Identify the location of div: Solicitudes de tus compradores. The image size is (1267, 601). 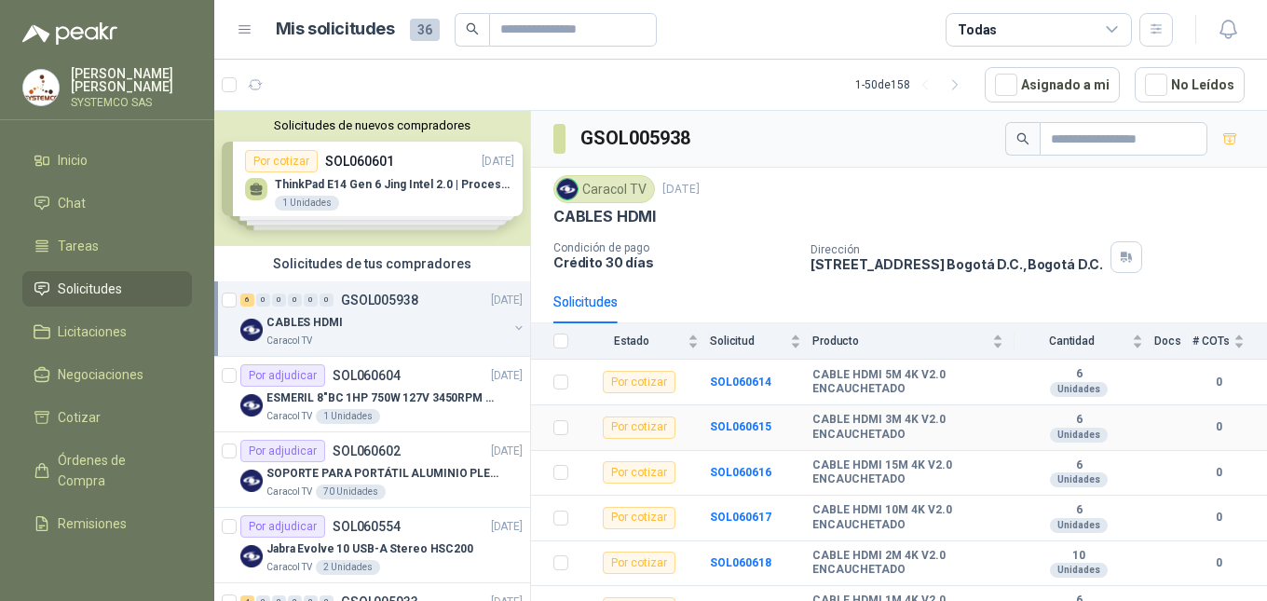
(372, 264).